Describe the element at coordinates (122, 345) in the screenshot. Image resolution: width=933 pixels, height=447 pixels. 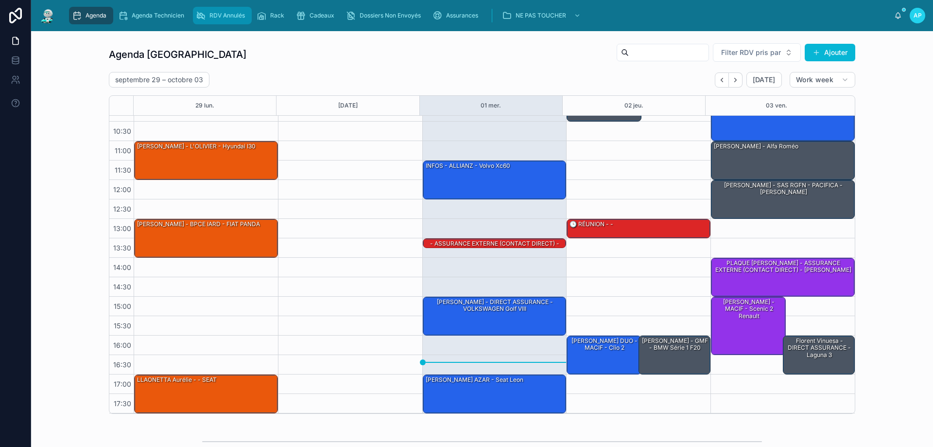
I see `span: 16:00` at that location.